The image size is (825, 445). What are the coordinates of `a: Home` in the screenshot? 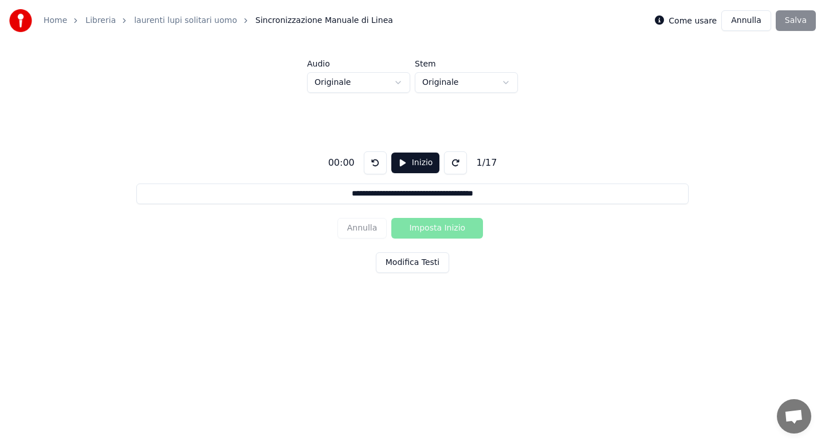 It's located at (55, 21).